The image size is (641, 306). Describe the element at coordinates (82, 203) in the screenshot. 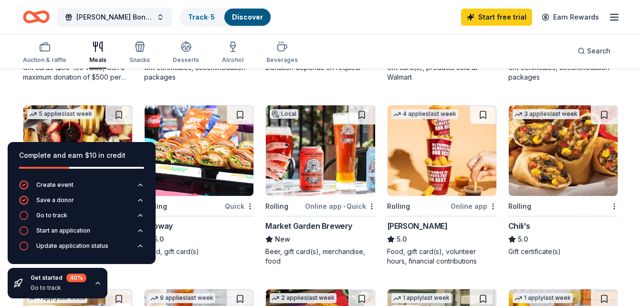

I see `button: Save a donor` at that location.